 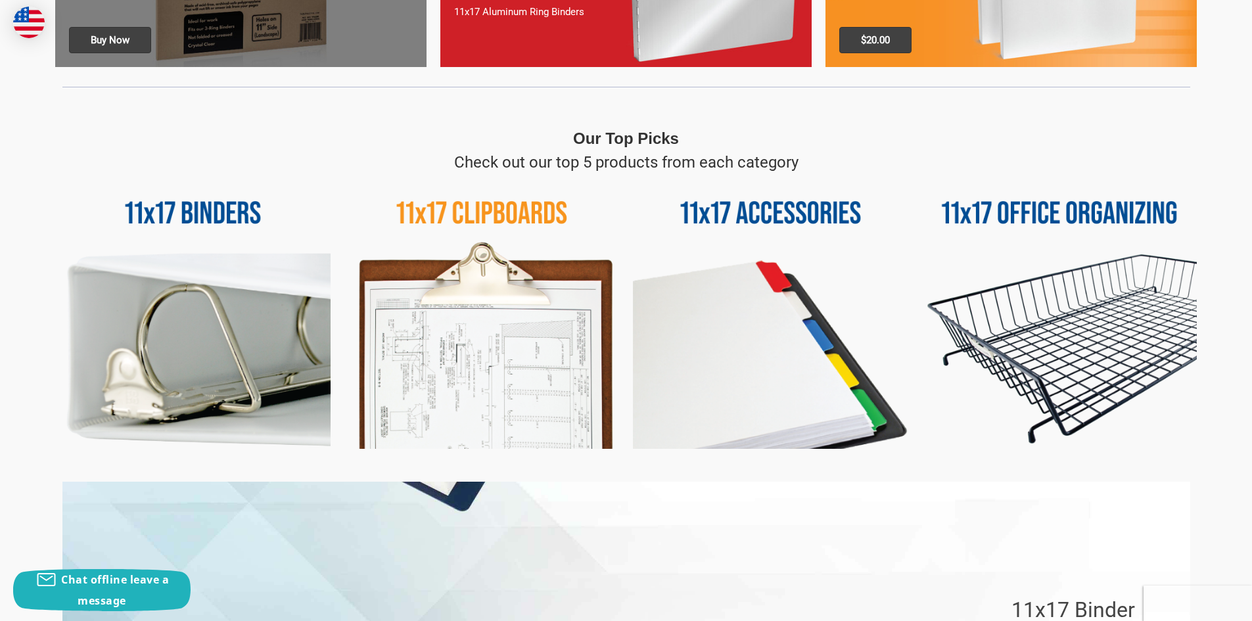 What do you see at coordinates (626, 12) in the screenshot?
I see `p: 11x17 Aluminum Ring Binders` at bounding box center [626, 12].